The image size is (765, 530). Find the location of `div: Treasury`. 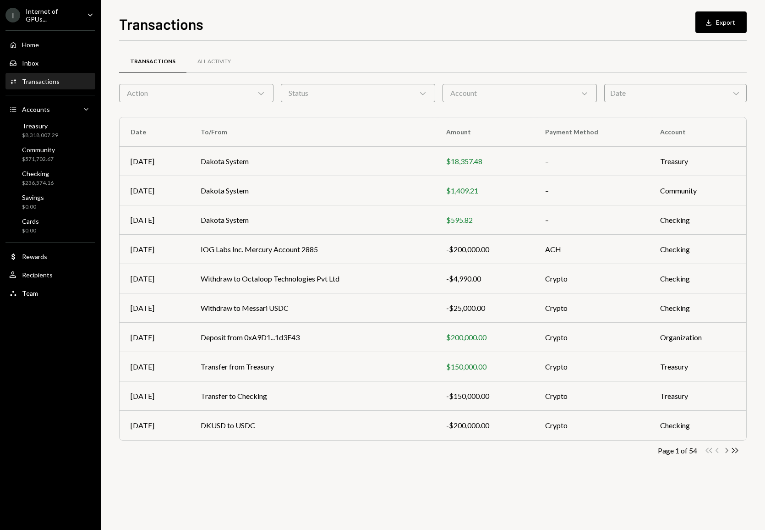

div: Treasury is located at coordinates (40, 126).